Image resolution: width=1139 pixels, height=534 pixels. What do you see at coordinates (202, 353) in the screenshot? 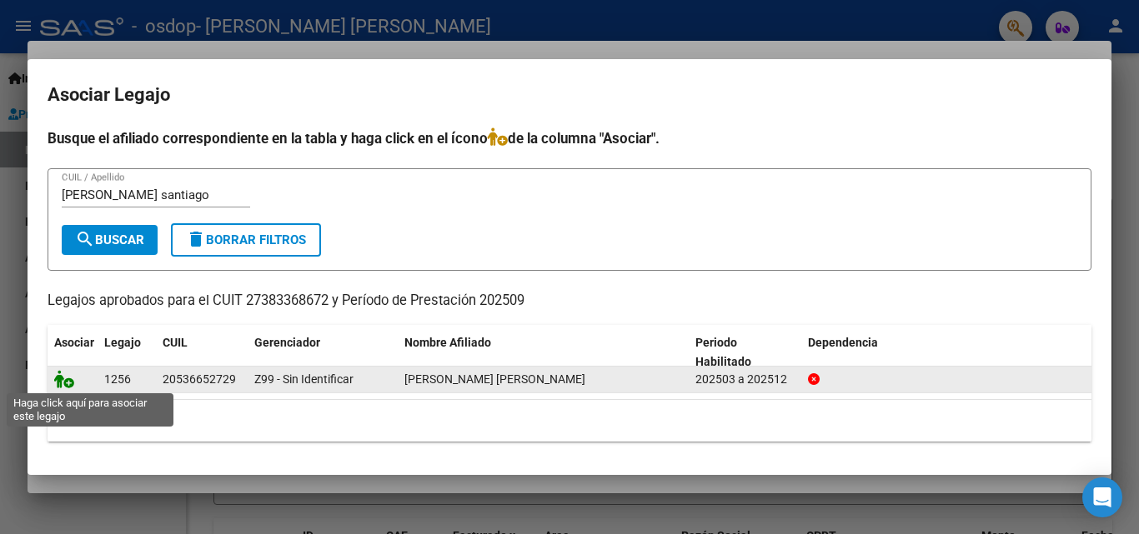
I see `datatable-header-cell: CUIL` at bounding box center [202, 353].